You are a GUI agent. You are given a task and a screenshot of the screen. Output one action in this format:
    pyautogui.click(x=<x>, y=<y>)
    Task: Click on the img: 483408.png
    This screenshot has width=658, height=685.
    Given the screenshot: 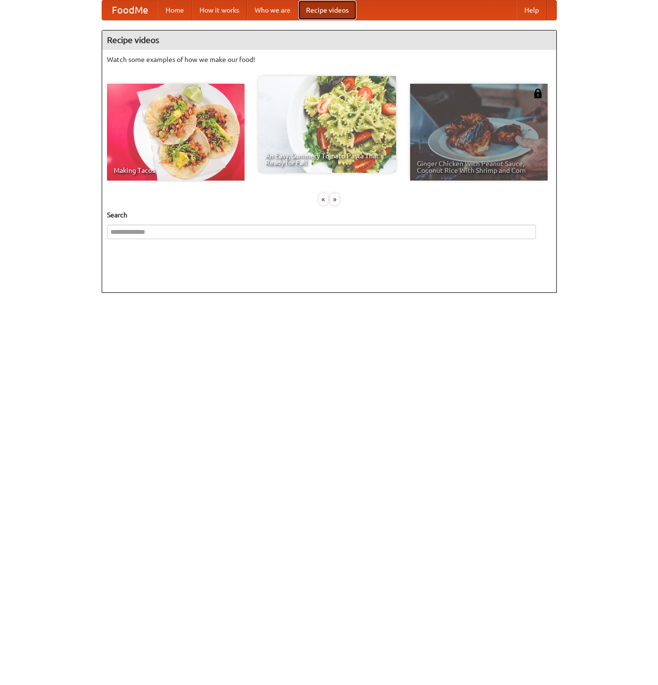 What is the action you would take?
    pyautogui.click(x=538, y=93)
    